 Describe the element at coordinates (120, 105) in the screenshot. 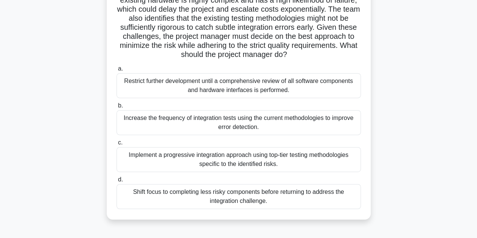

I see `span: b.` at that location.